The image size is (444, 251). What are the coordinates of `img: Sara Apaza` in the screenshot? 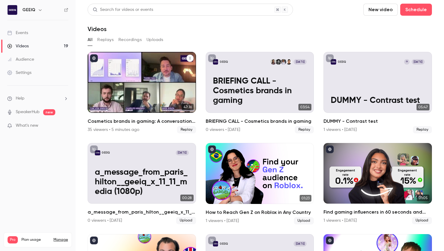 It's located at (273, 62).